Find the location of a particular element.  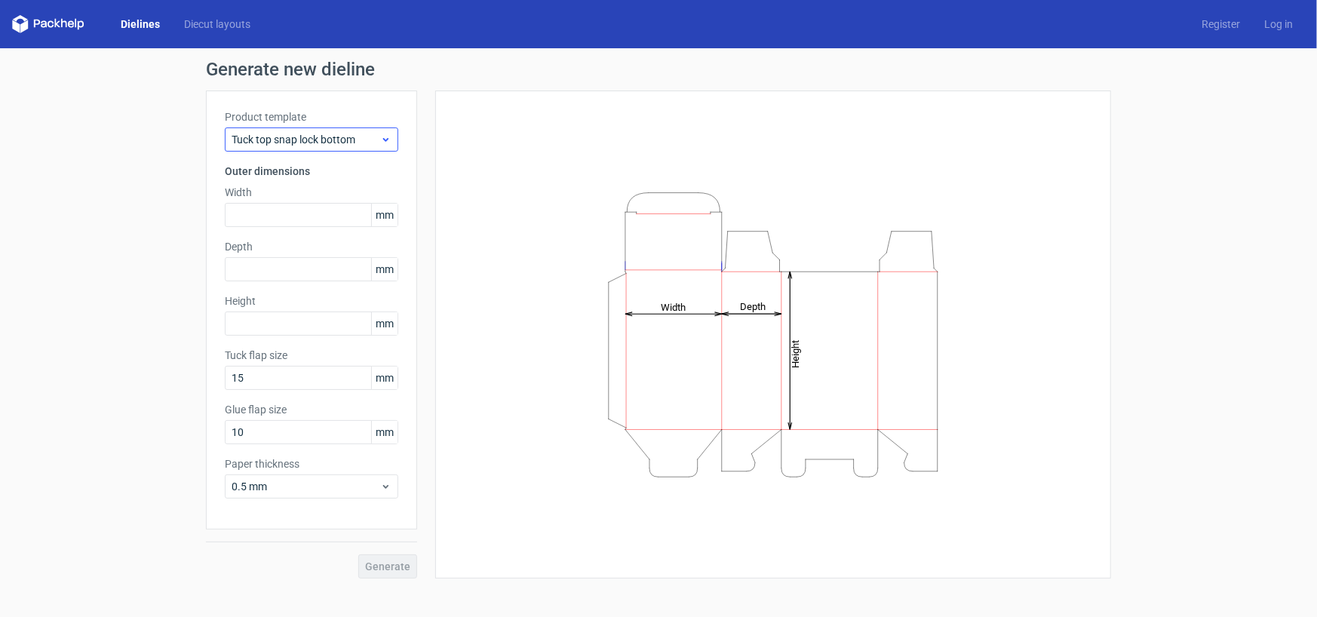

tspan: Height is located at coordinates (795, 353).